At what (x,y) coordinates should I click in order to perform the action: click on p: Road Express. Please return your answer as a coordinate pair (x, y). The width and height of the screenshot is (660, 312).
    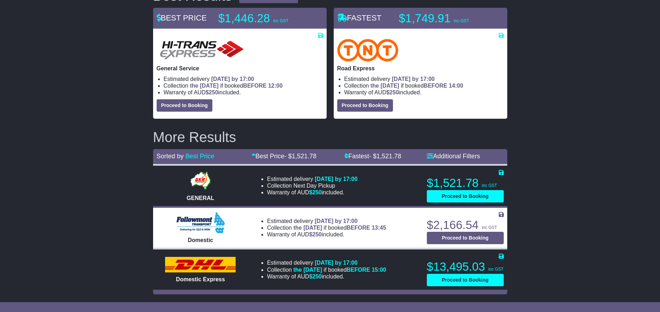
    Looking at the image, I should click on (421, 68).